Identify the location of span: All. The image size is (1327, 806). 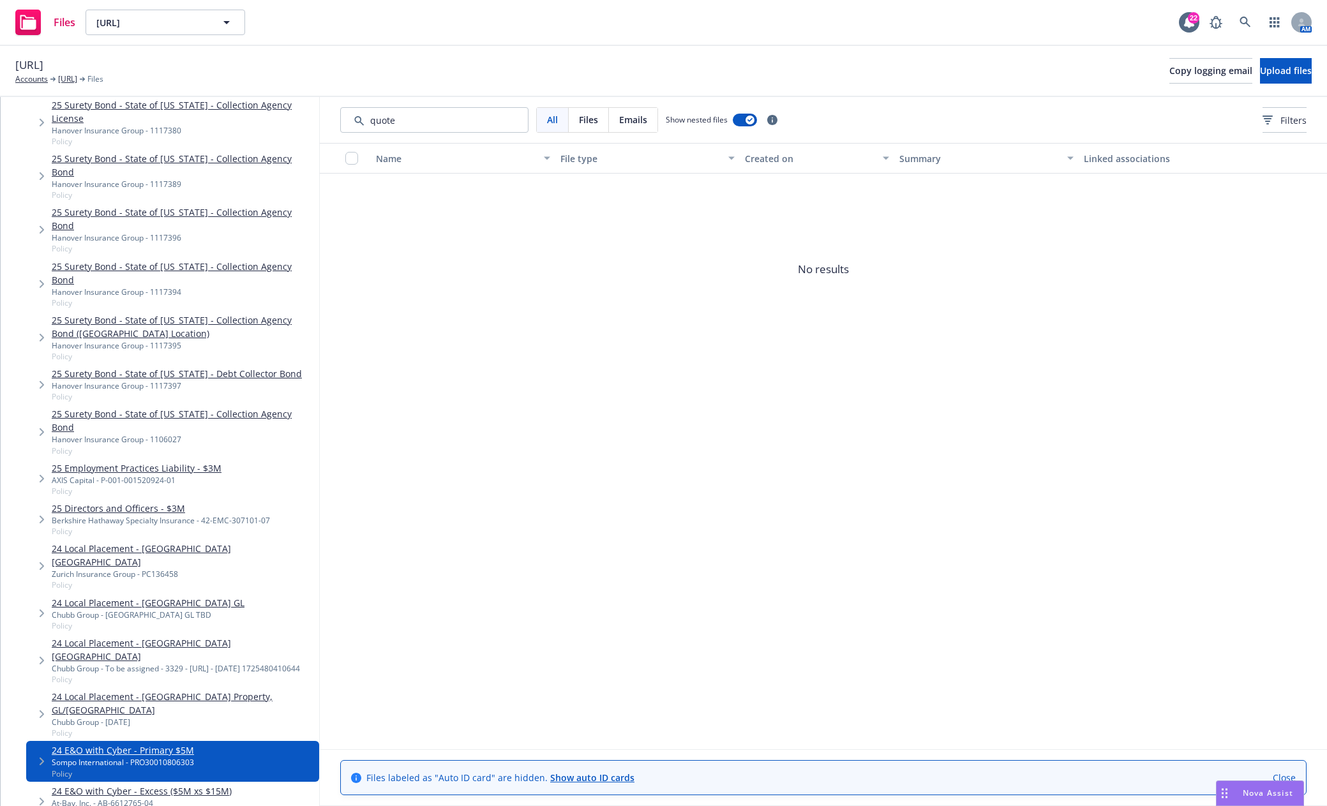
(552, 119).